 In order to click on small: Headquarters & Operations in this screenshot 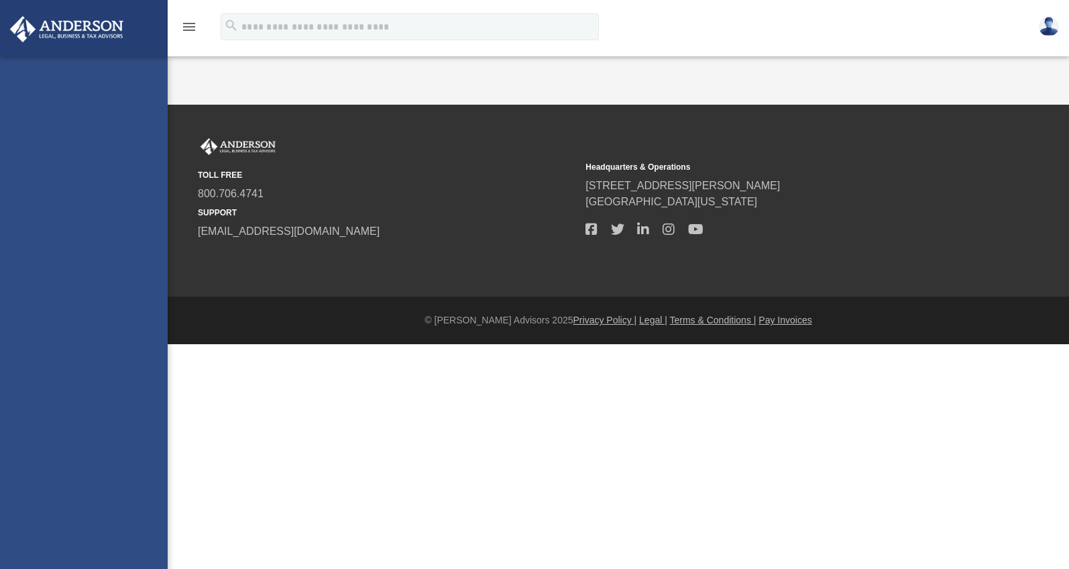, I will do `click(774, 167)`.